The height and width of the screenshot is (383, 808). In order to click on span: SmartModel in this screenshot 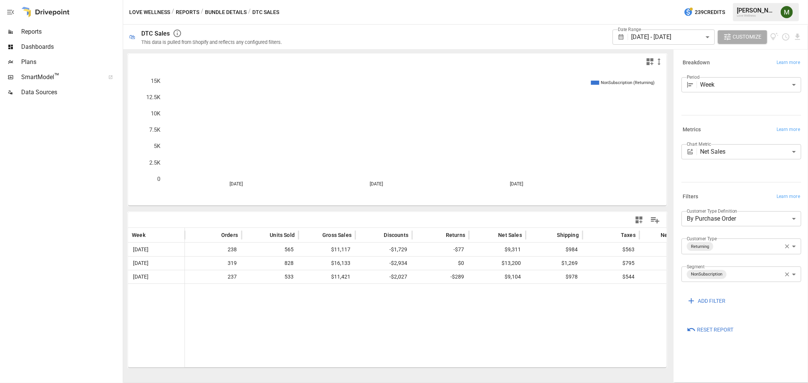, I will do `click(61, 77)`.